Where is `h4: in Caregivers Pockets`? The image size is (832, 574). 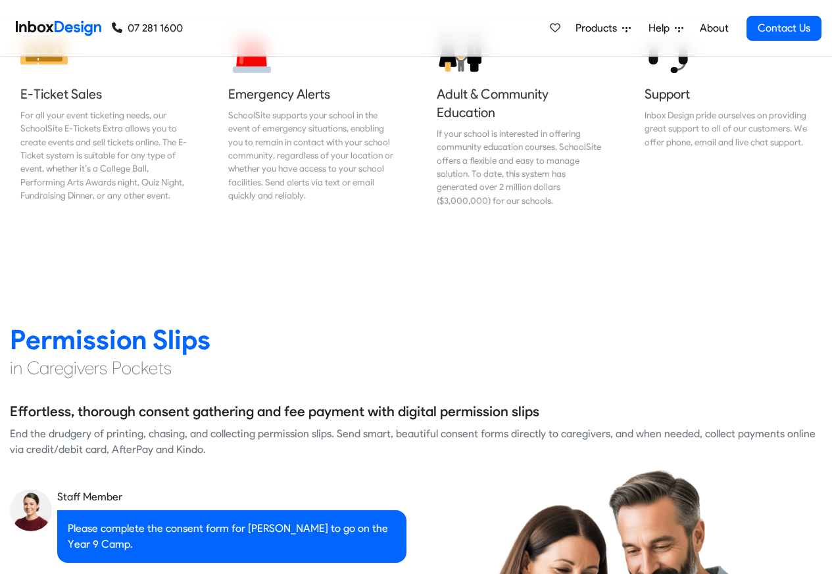
h4: in Caregivers Pockets is located at coordinates (415, 368).